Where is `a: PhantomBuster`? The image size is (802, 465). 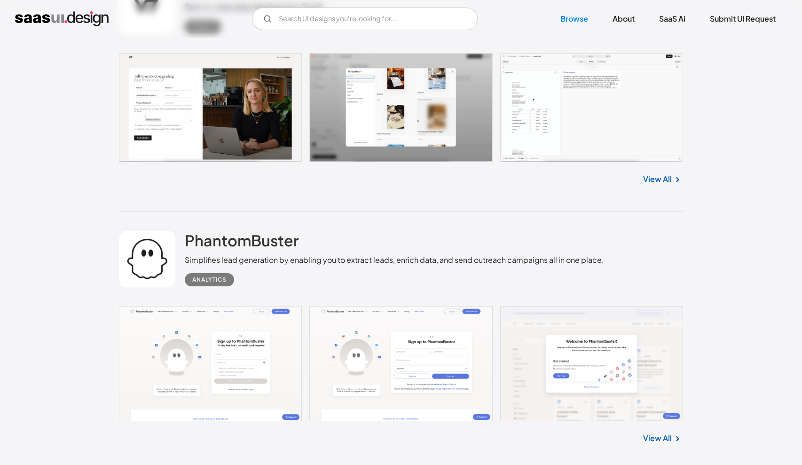 a: PhantomBuster is located at coordinates (242, 243).